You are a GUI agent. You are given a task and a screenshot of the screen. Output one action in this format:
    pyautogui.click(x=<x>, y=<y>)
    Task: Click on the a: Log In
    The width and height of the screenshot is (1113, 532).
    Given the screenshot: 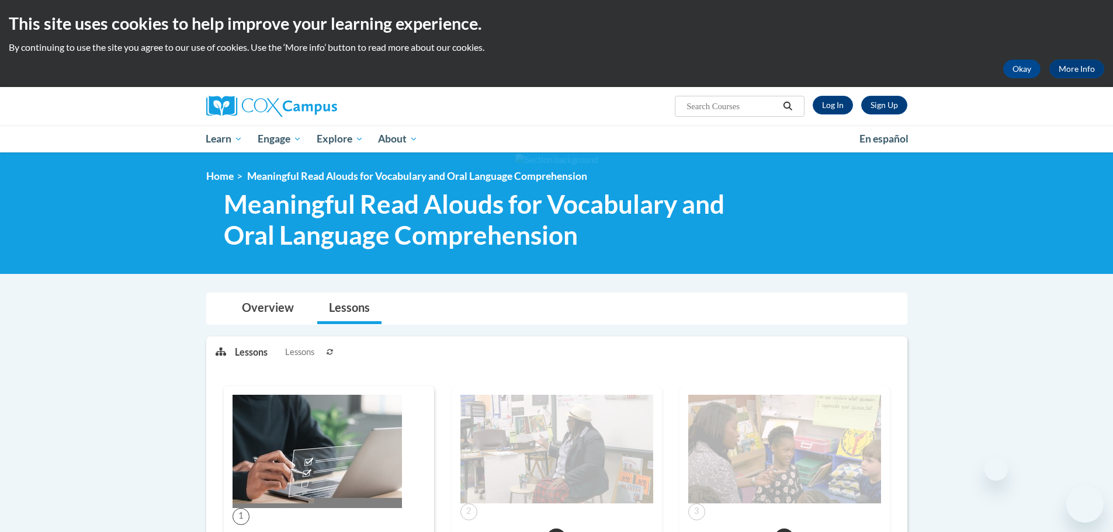 What is the action you would take?
    pyautogui.click(x=832, y=105)
    